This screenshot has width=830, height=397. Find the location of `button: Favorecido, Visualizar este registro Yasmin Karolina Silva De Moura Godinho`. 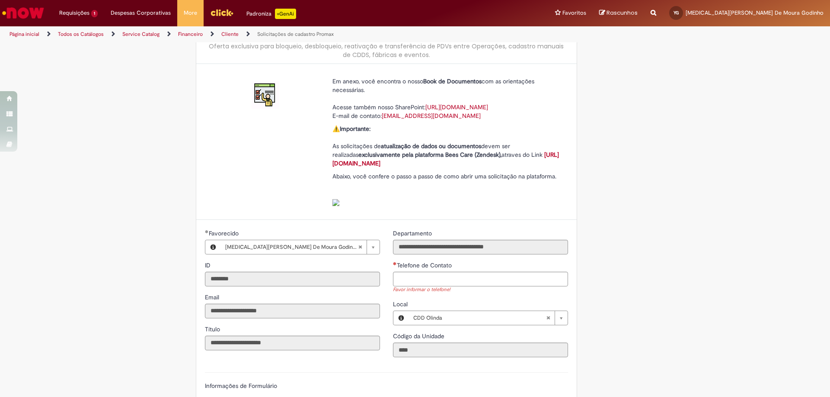

button: Favorecido, Visualizar este registro Yasmin Karolina Silva De Moura Godinho is located at coordinates (213, 247).